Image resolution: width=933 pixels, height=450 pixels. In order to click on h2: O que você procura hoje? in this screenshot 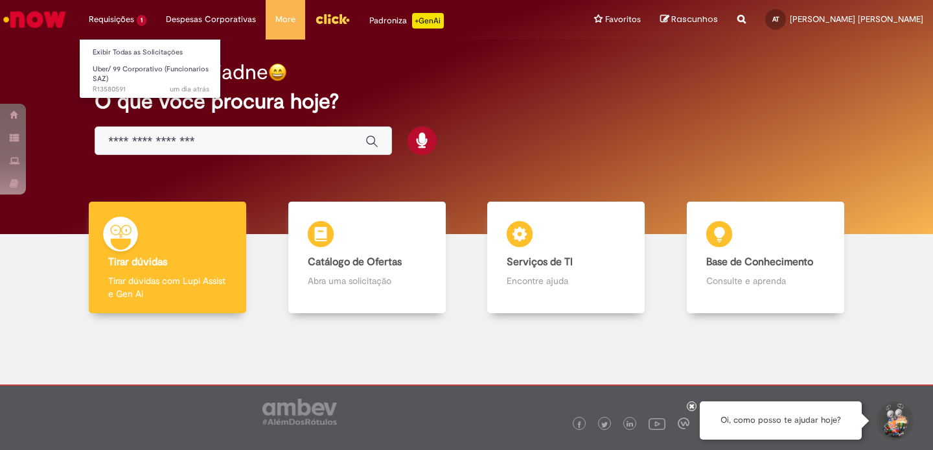, I will do `click(467, 101)`.